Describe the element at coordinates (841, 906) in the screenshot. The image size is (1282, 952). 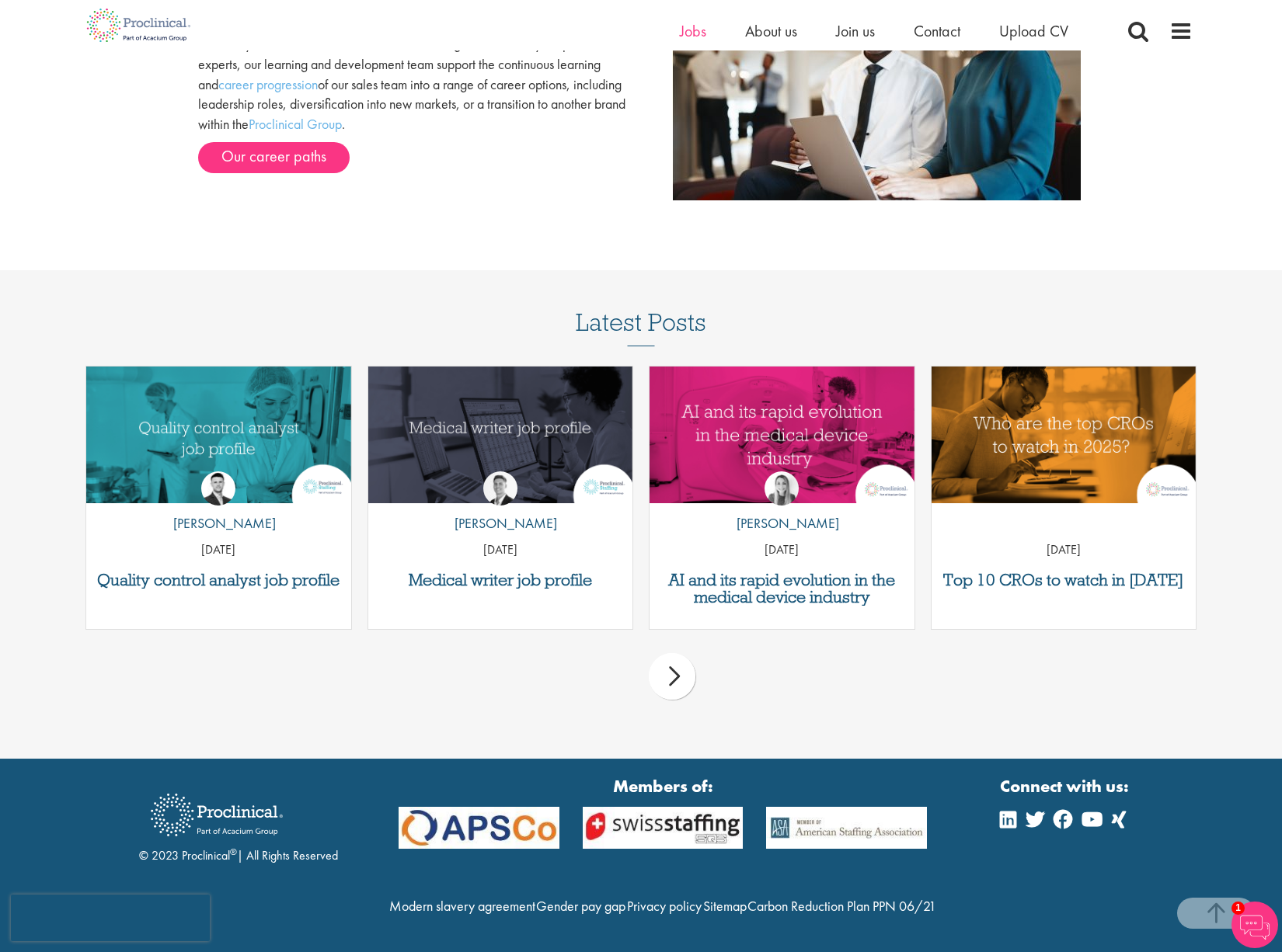
I see `a: Carbon Reduction Plan PPN 06/21` at that location.